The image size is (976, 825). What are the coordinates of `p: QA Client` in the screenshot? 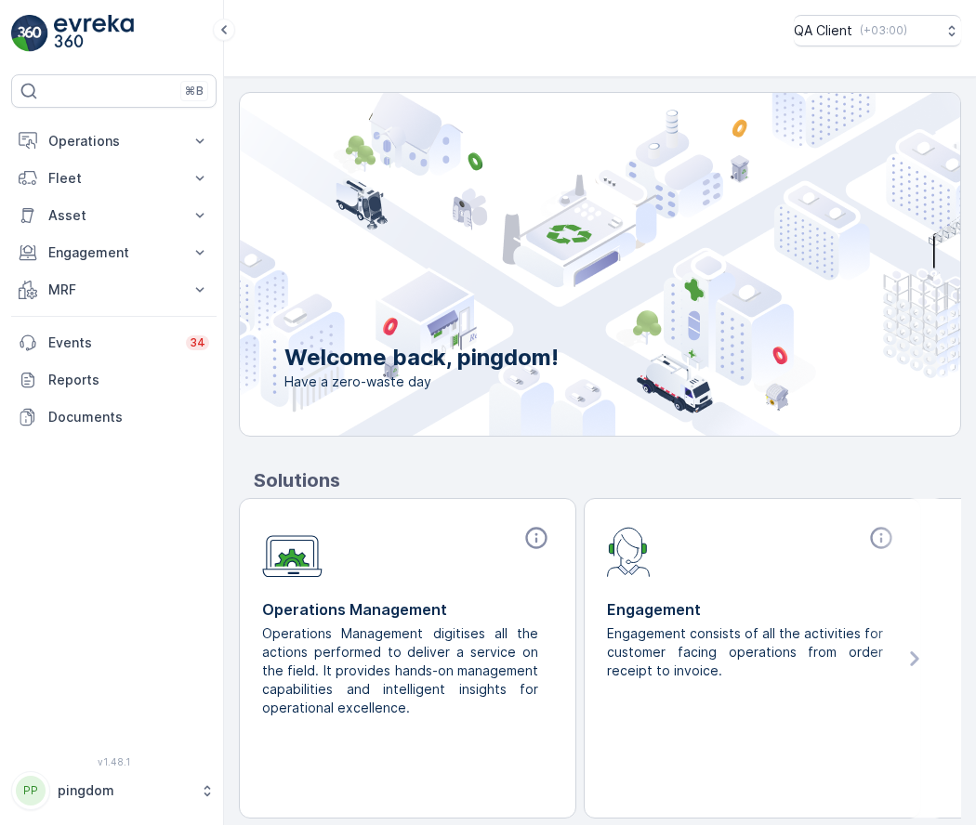 It's located at (823, 31).